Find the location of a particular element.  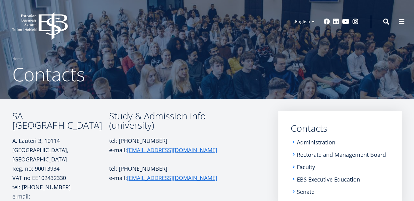

span: Contacts is located at coordinates (49, 74).